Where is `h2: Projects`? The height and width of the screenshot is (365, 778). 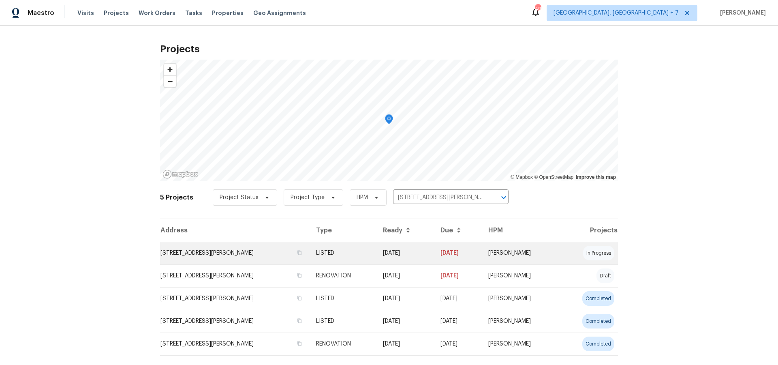
h2: Projects is located at coordinates (389, 49).